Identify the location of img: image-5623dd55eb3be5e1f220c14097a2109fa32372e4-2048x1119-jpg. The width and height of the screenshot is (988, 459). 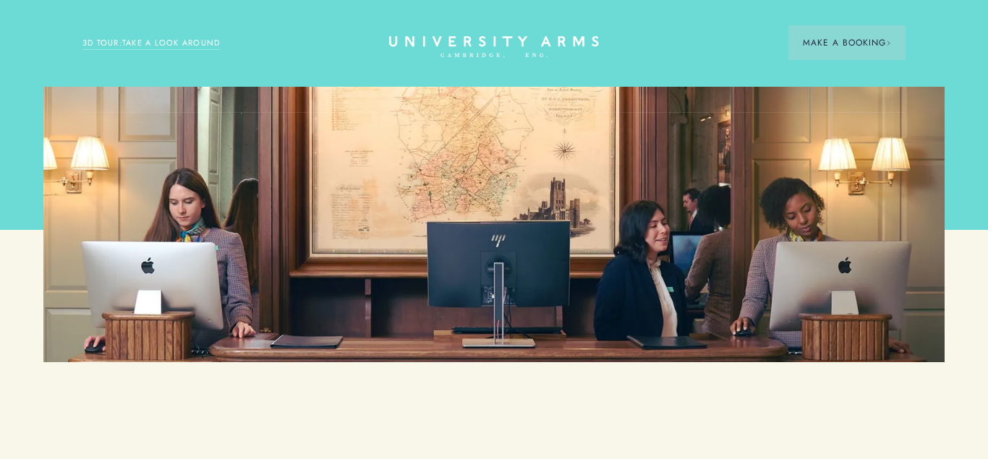
(494, 224).